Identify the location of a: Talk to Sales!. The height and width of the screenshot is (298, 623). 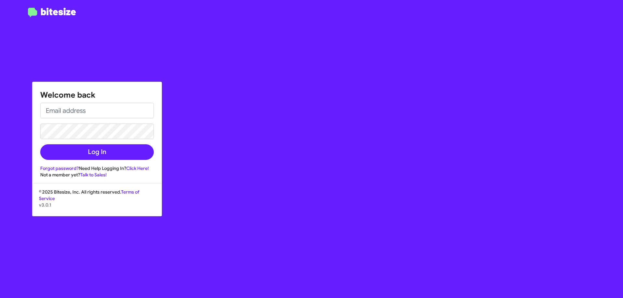
(93, 175).